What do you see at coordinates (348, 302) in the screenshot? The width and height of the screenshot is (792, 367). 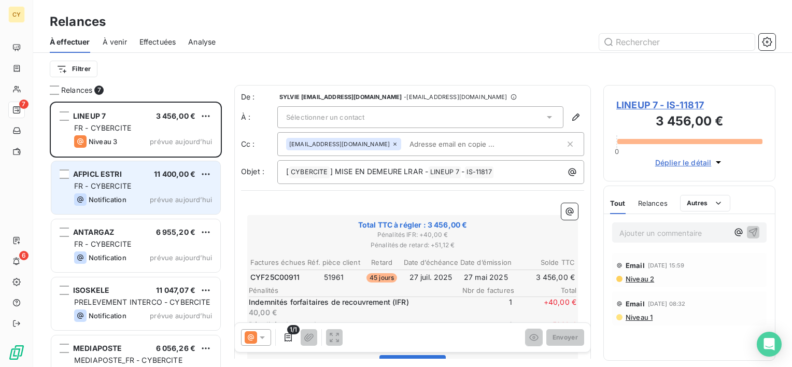 I see `p: Indemnités forfaitaires de recouvrement (IFR)` at bounding box center [348, 302].